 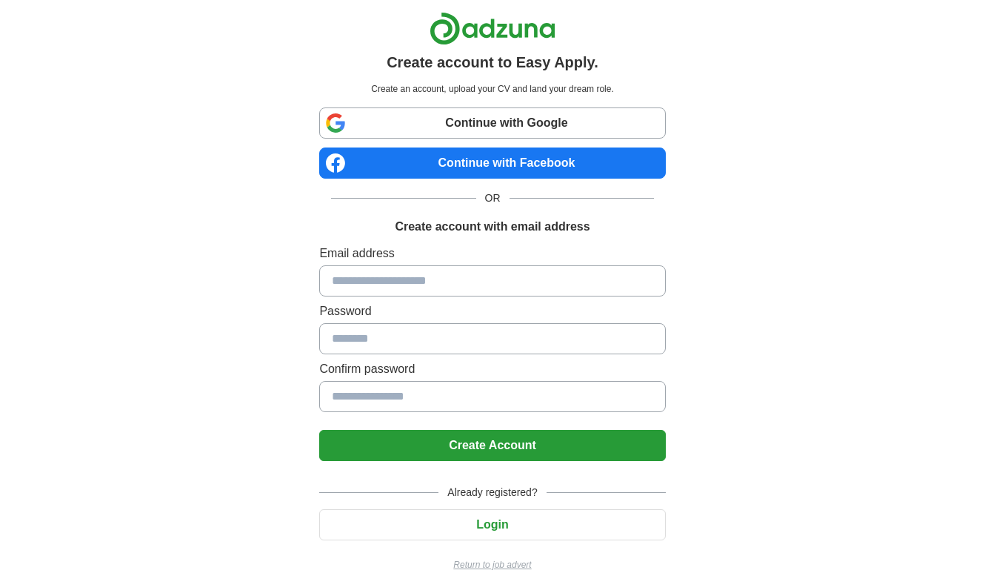 I want to click on label: Password, so click(x=492, y=311).